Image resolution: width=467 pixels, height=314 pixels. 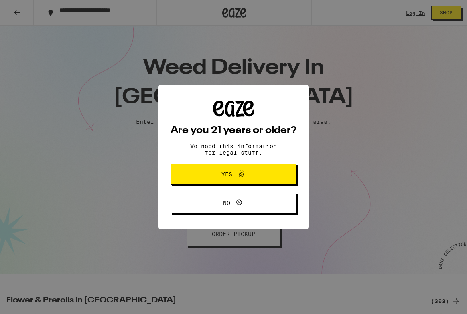 I want to click on h2: Are you 21 years or older?, so click(x=233, y=131).